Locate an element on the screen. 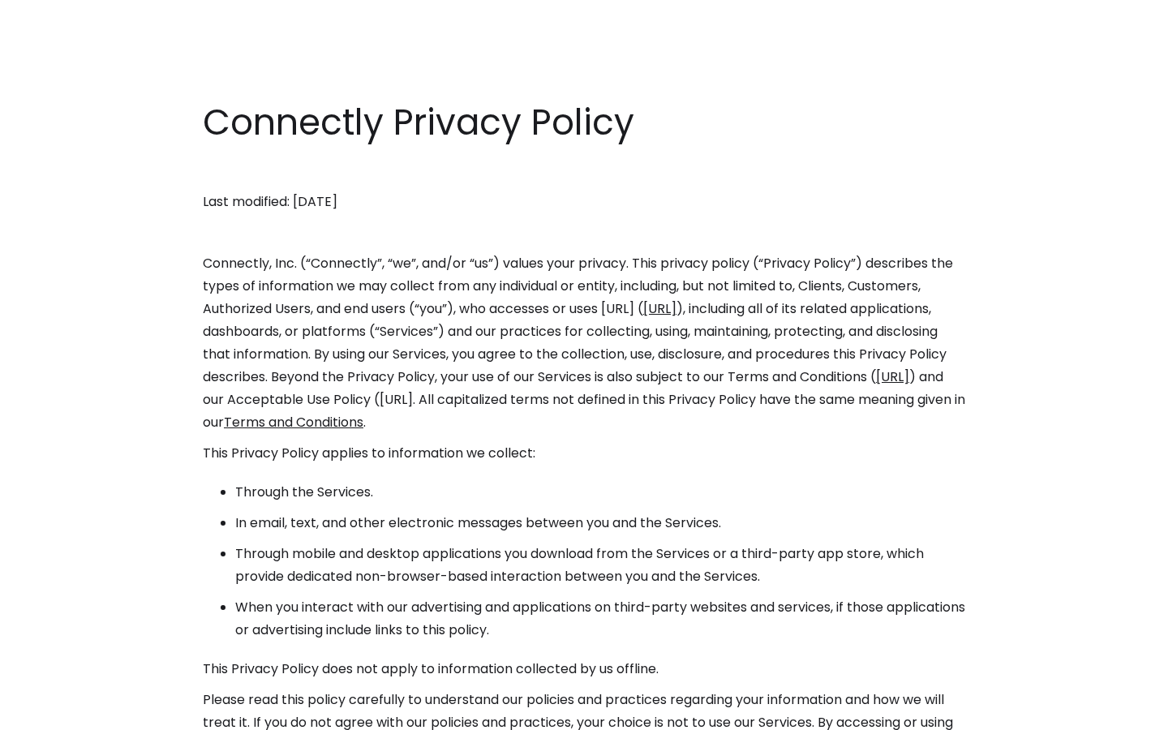  ul: Language list is located at coordinates (65, 713).